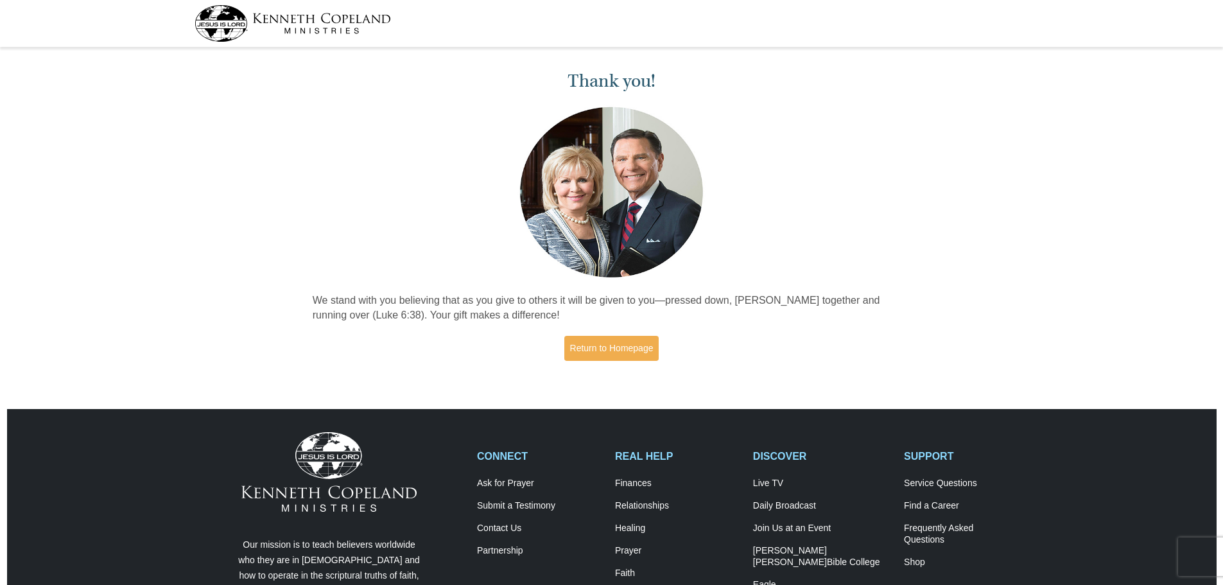 The width and height of the screenshot is (1223, 585). What do you see at coordinates (677, 573) in the screenshot?
I see `a: Faith` at bounding box center [677, 573].